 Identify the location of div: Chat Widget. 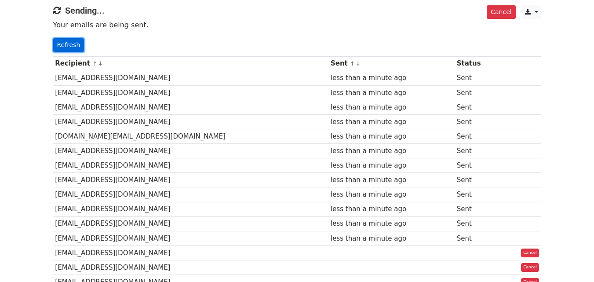
(572, 261).